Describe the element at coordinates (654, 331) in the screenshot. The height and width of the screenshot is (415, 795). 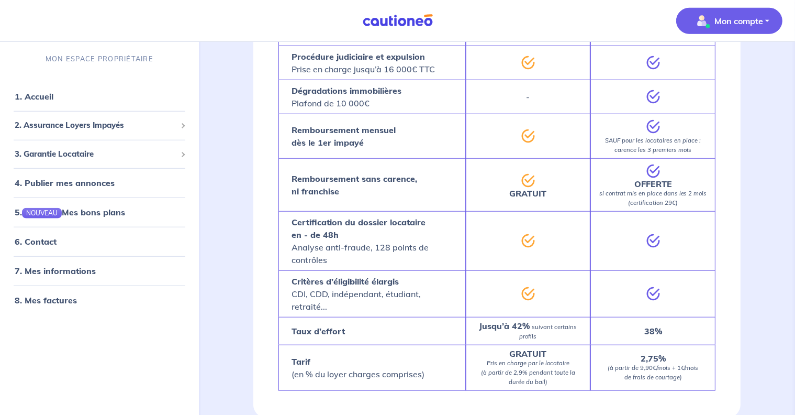
I see `strong: 38%` at that location.